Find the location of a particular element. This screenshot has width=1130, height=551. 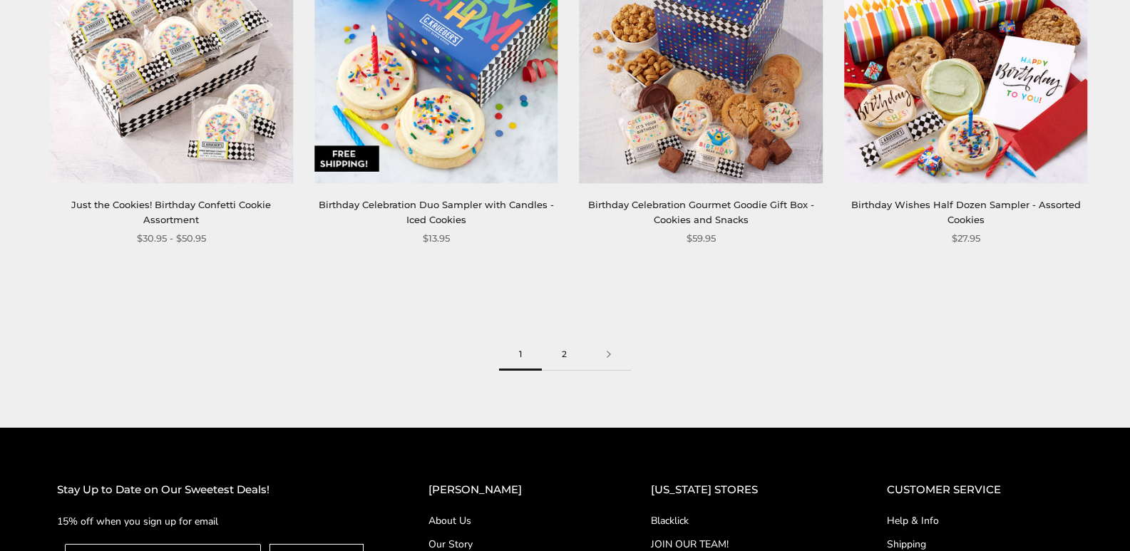

a: Next page is located at coordinates (609, 354).